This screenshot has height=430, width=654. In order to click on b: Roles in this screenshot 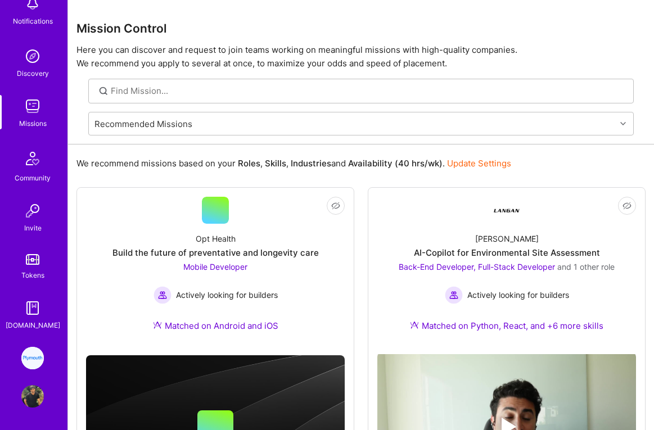, I will do `click(249, 163)`.